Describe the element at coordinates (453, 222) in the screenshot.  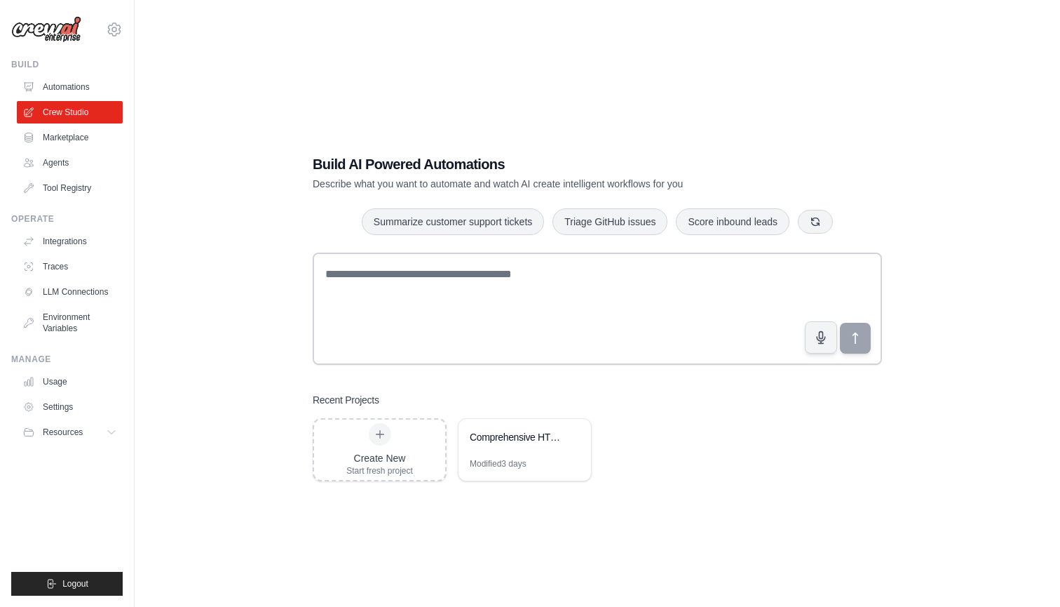
I see `button: Summarize customer support tickets` at that location.